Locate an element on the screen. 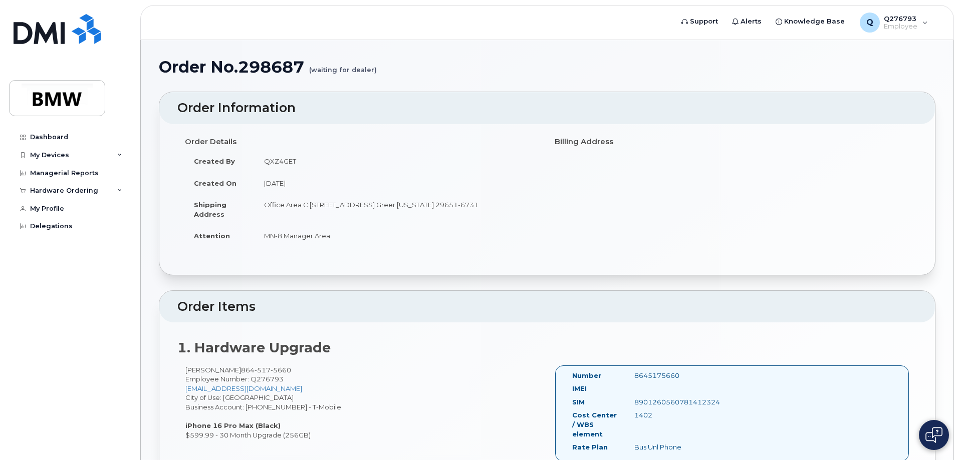  td: QXZ4GET is located at coordinates (397, 161).